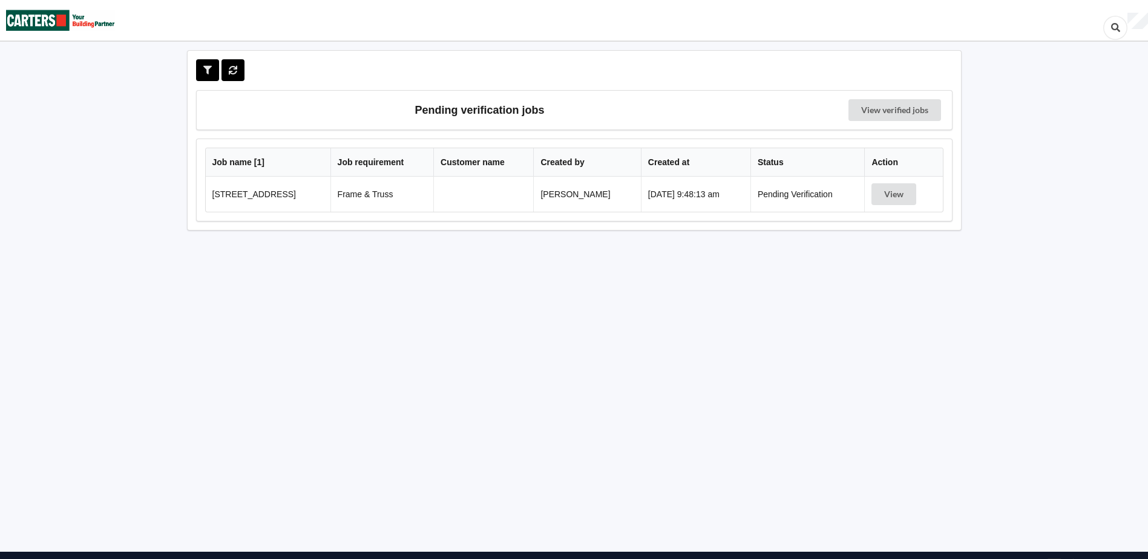 Image resolution: width=1148 pixels, height=559 pixels. Describe the element at coordinates (696, 162) in the screenshot. I see `th: Created at` at that location.